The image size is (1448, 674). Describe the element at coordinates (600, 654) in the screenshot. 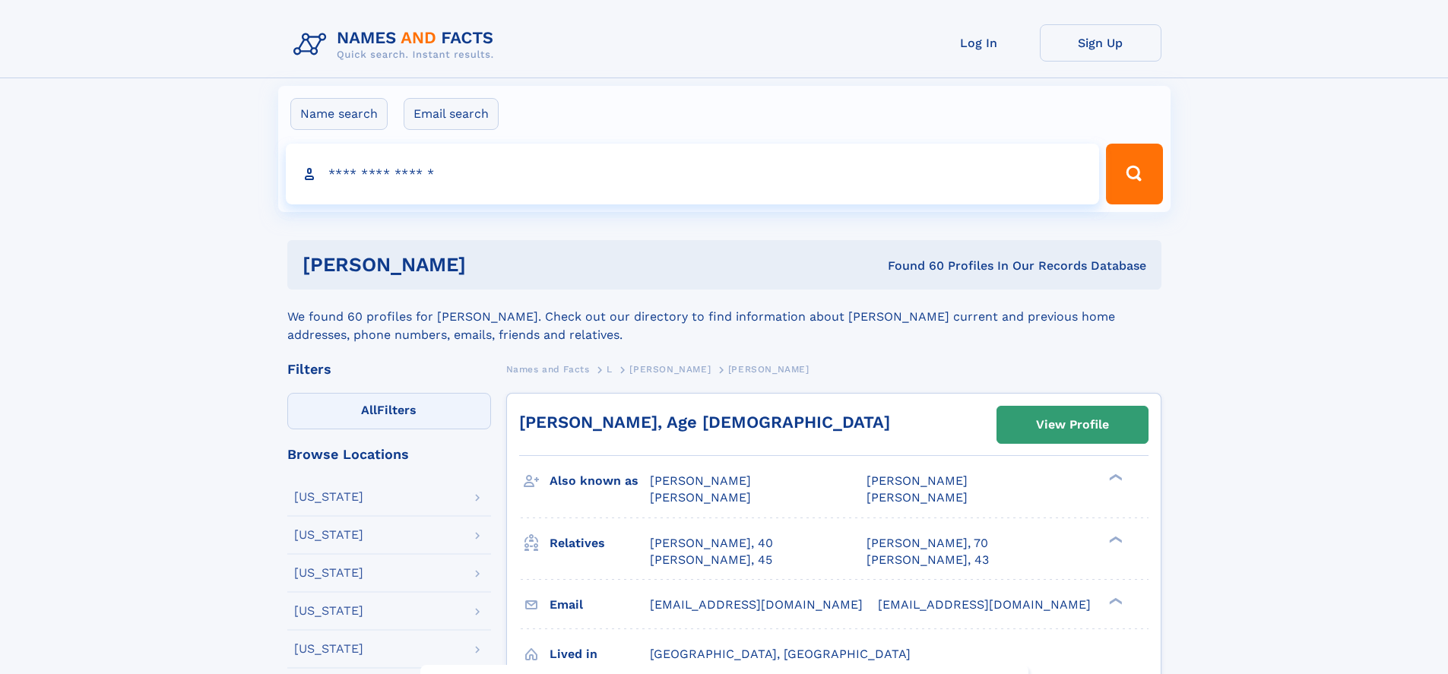

I see `h3: Lived in` at that location.